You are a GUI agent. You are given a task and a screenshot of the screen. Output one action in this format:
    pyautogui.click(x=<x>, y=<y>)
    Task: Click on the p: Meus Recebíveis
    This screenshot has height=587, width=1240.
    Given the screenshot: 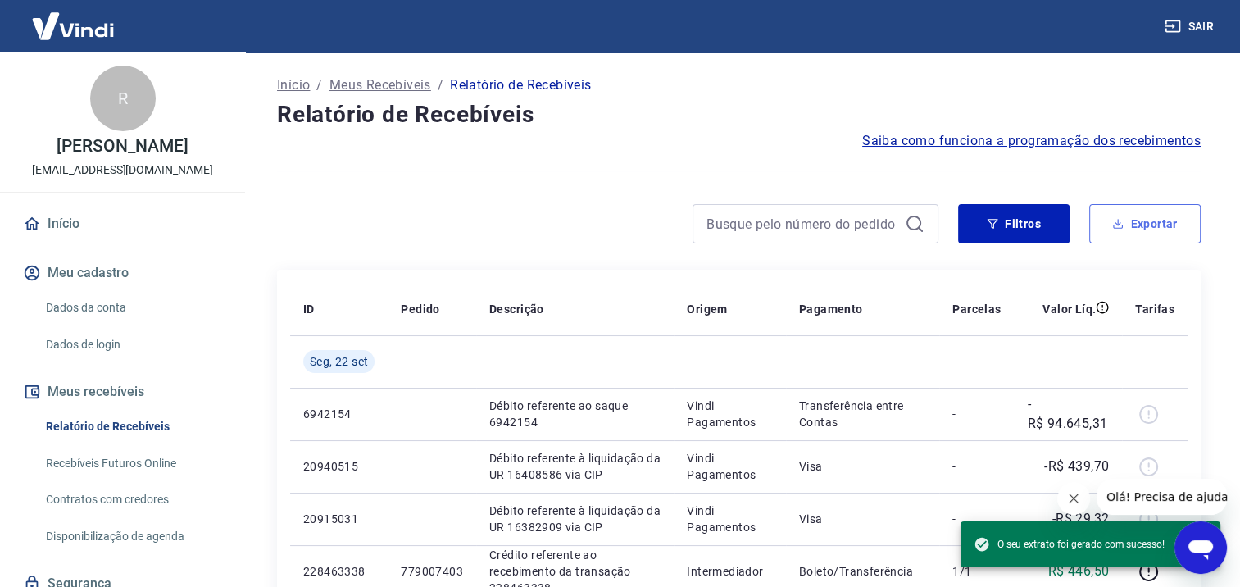 What is the action you would take?
    pyautogui.click(x=380, y=85)
    